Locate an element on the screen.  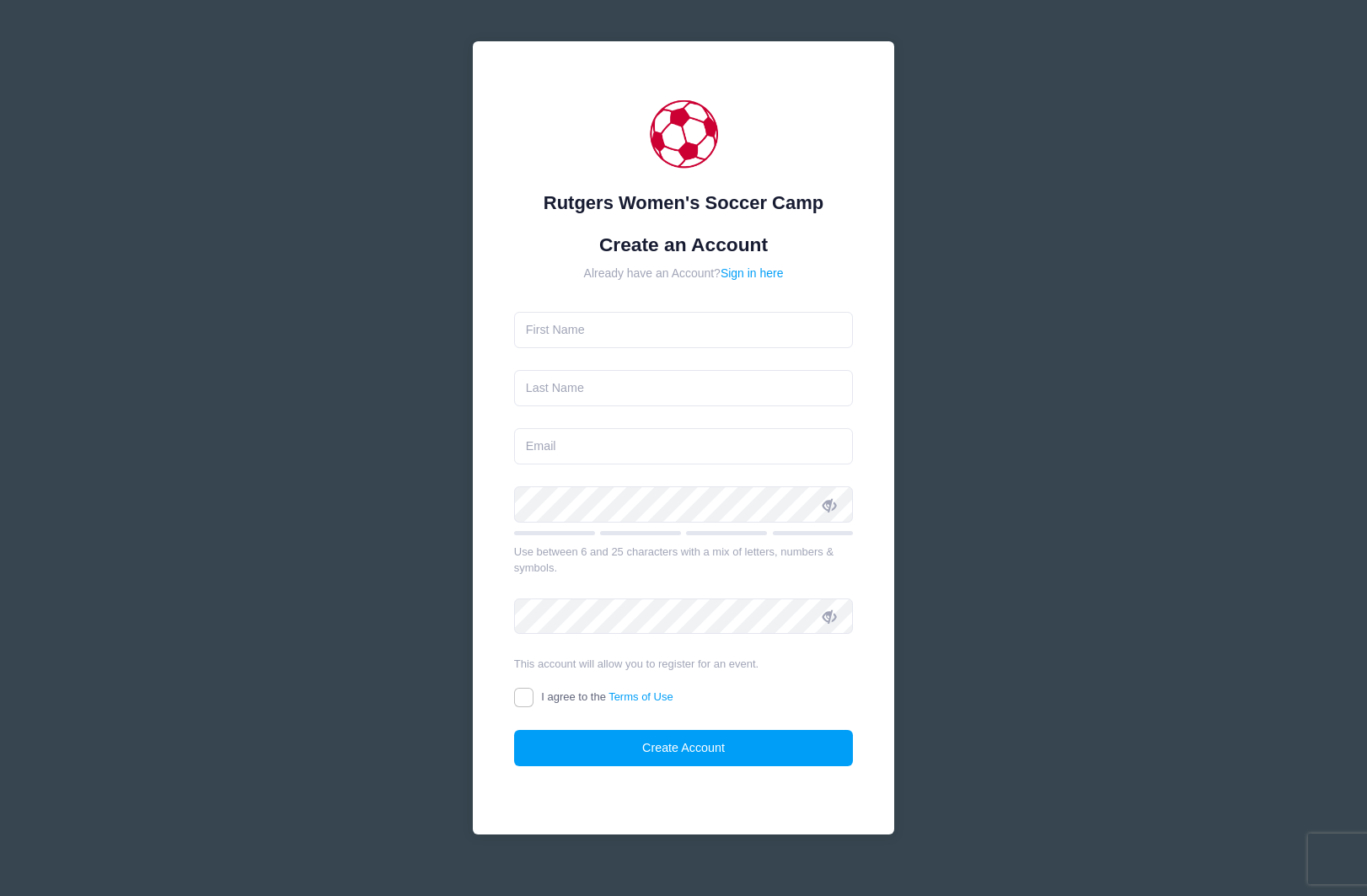
div: This account will allow you to register for an event. is located at coordinates (684, 665).